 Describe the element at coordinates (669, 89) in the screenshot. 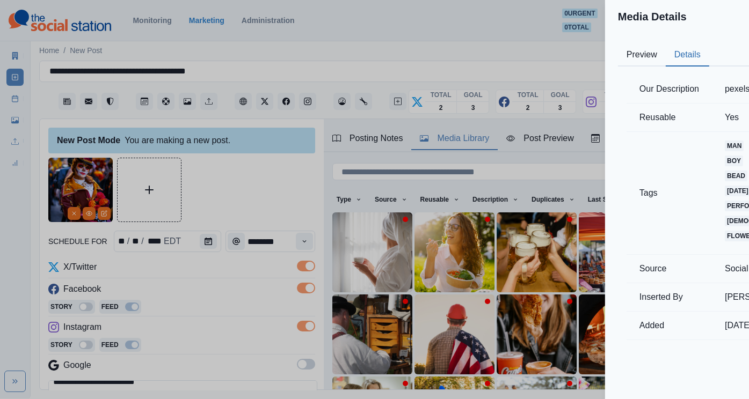

I see `td: Our Description` at that location.